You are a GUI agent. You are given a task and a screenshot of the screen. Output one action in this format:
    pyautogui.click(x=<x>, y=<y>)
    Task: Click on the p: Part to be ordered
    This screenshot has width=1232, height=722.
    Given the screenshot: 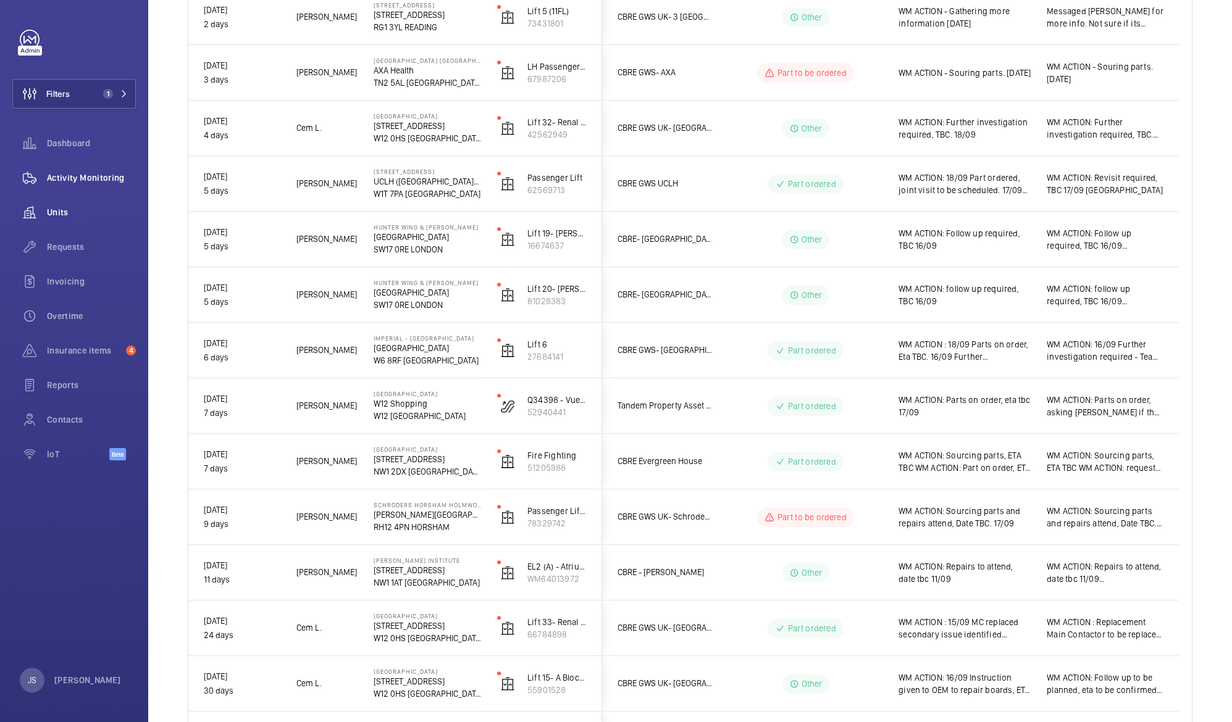 What is the action you would take?
    pyautogui.click(x=811, y=73)
    